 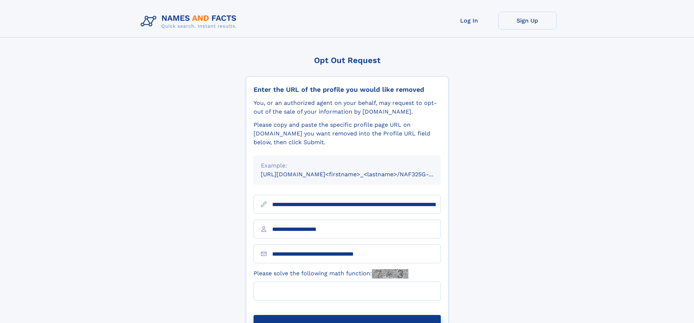 I want to click on img: Logo Names and Facts, so click(x=190, y=21).